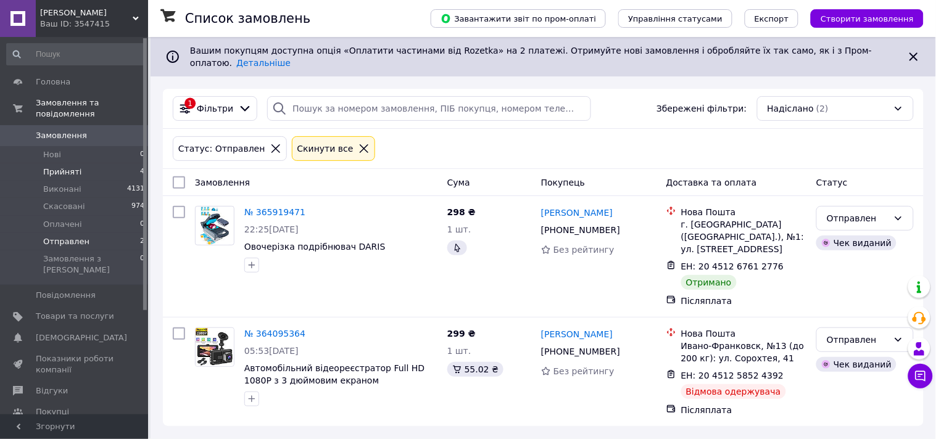 The width and height of the screenshot is (936, 439). I want to click on button: Створити замовлення, so click(866, 19).